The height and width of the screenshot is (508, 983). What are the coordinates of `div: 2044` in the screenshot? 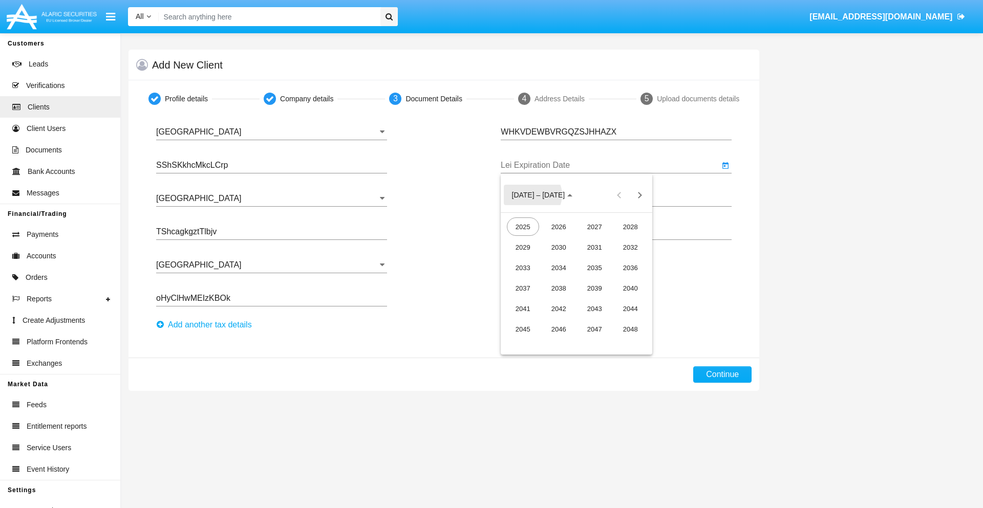 It's located at (630, 309).